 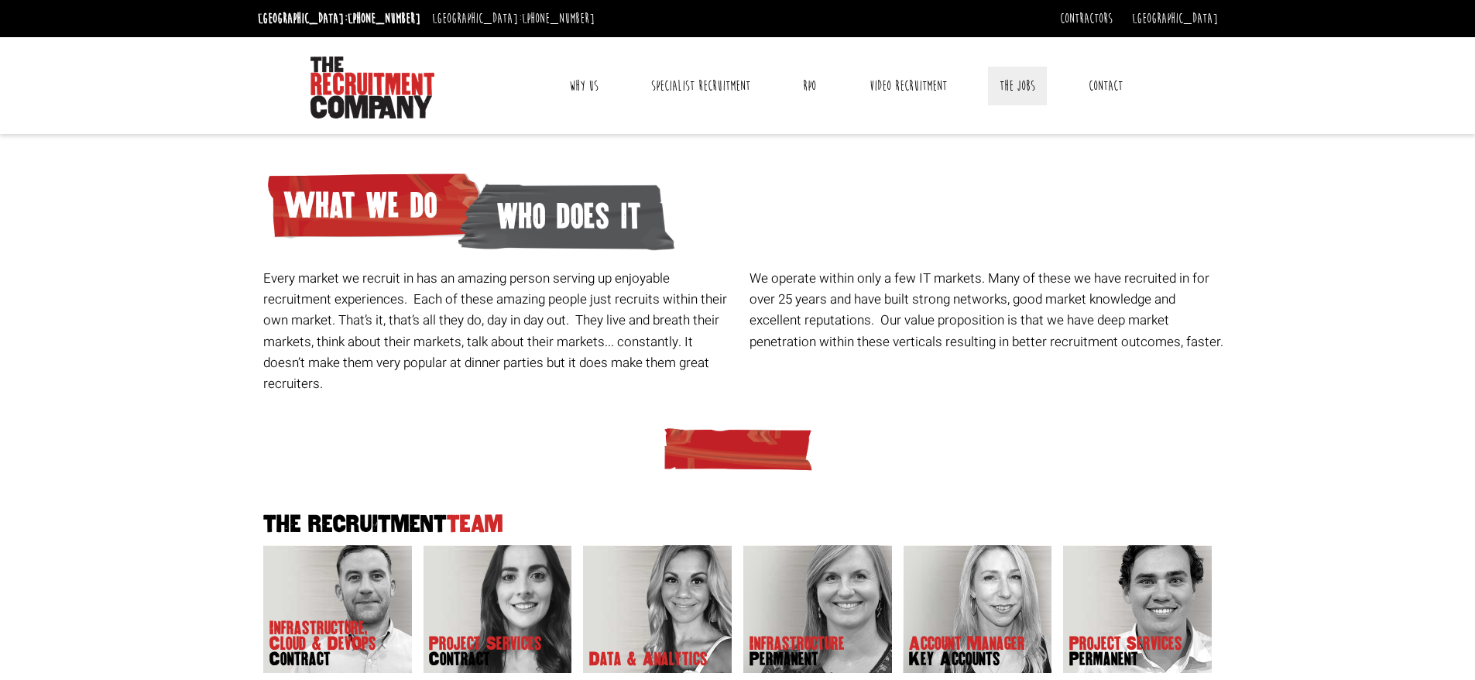 I want to click on a: Why Us, so click(x=584, y=86).